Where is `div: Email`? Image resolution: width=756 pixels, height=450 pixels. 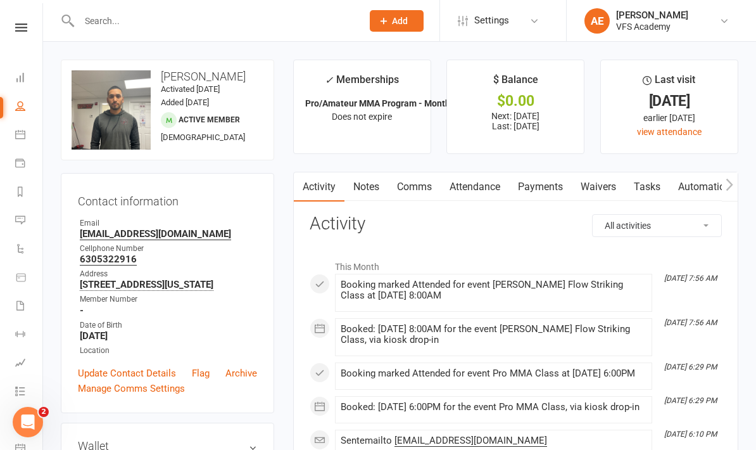
div: Email is located at coordinates (169, 223).